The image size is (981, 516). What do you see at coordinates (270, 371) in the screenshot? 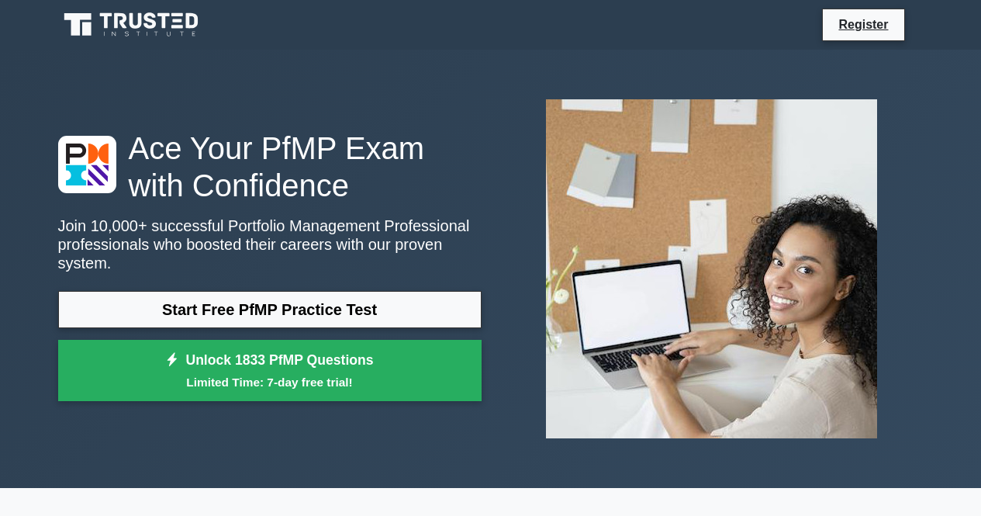
I see `a: Unlock 1833 PfMP QuestionsLimited Time: 7-day free trial!` at bounding box center [270, 371].